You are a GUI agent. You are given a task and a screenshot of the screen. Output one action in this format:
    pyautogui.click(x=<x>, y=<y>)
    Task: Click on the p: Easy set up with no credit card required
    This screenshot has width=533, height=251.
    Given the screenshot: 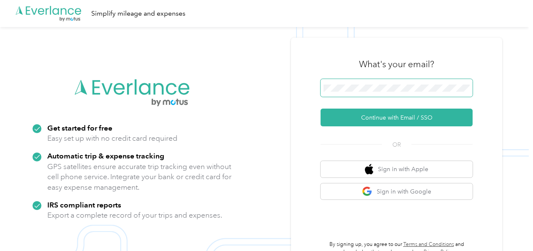 What is the action you would take?
    pyautogui.click(x=112, y=138)
    